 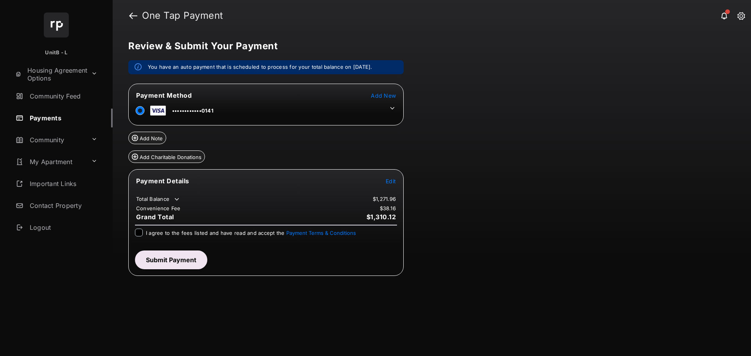 What do you see at coordinates (193, 111) in the screenshot?
I see `span: ••••••••••••0141` at bounding box center [193, 111].